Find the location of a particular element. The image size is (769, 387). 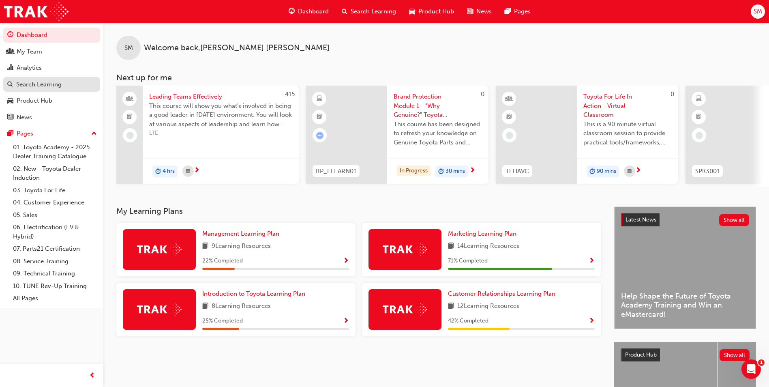

span: search-icon is located at coordinates (10, 85).